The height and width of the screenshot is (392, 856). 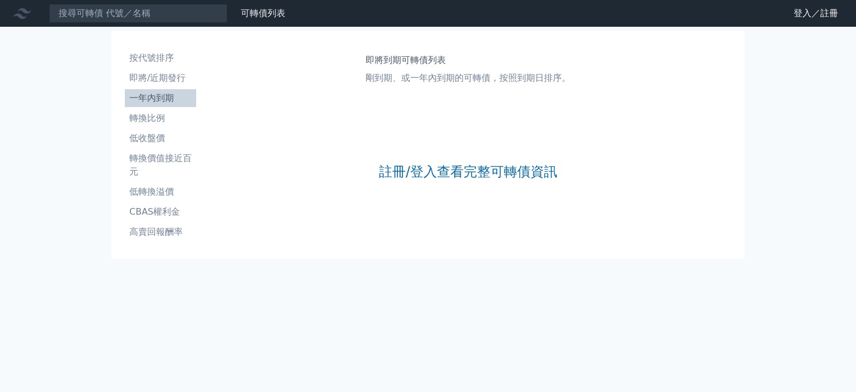 What do you see at coordinates (161, 118) in the screenshot?
I see `a: 轉換比例` at bounding box center [161, 118].